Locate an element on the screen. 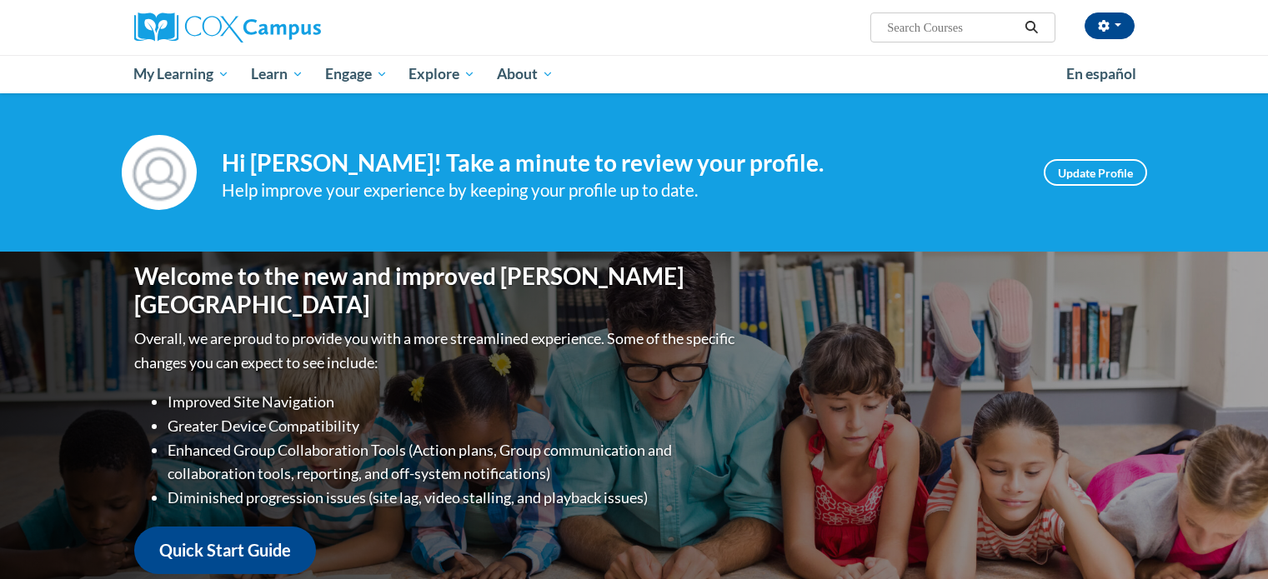 The image size is (1268, 579). a: En español is located at coordinates (1101, 74).